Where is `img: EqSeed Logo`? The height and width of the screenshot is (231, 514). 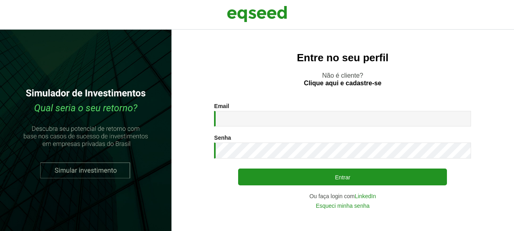 img: EqSeed Logo is located at coordinates (257, 14).